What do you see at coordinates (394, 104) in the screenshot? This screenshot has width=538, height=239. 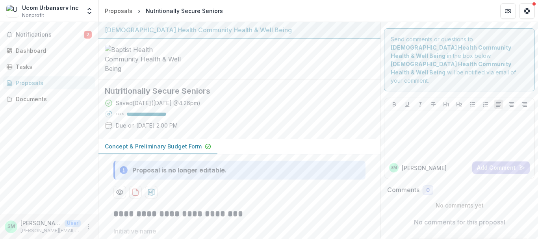 I see `button: Bold` at bounding box center [394, 104].